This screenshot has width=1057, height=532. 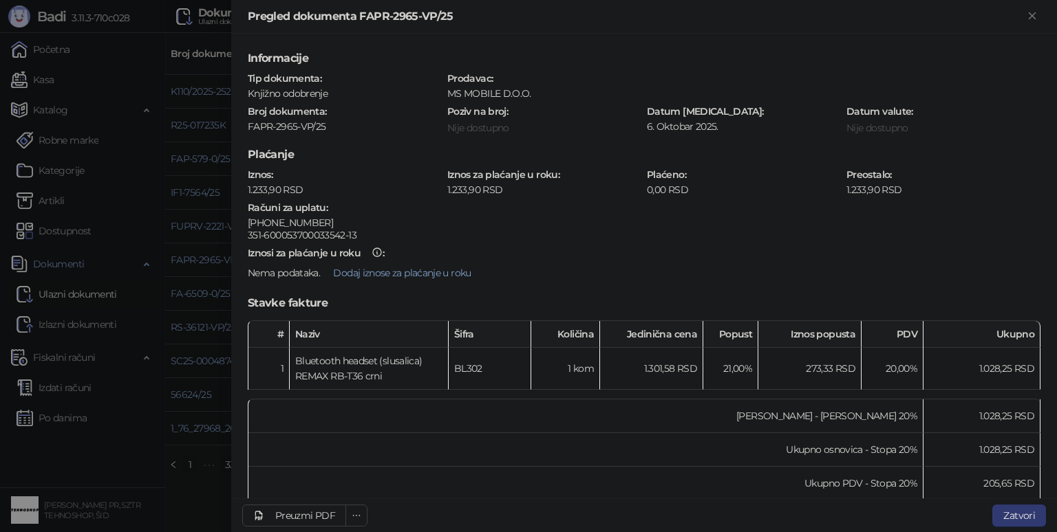 I want to click on th: PDV, so click(x=892, y=334).